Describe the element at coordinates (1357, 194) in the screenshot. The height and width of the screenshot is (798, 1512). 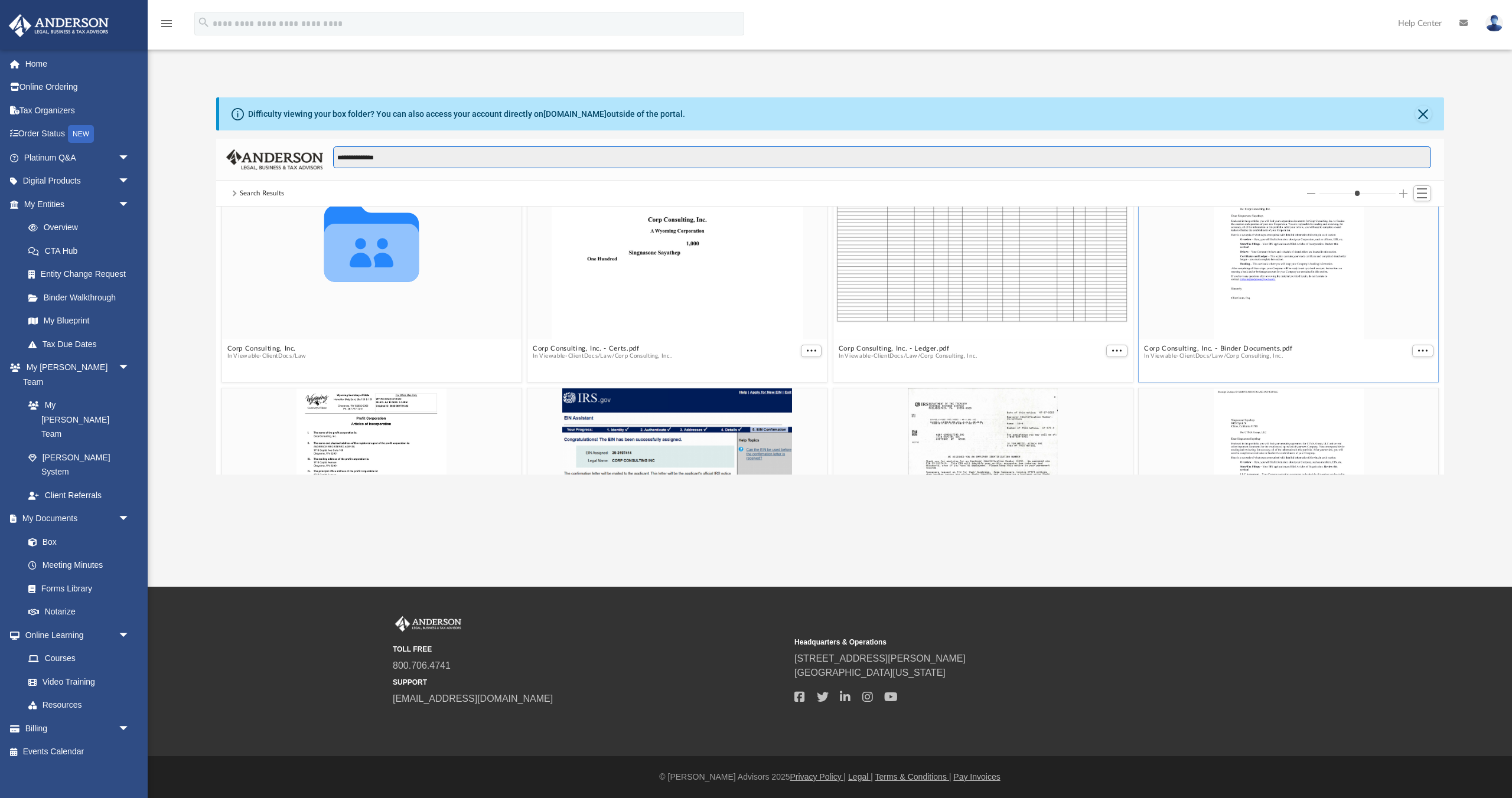
I see `input: Column size` at that location.